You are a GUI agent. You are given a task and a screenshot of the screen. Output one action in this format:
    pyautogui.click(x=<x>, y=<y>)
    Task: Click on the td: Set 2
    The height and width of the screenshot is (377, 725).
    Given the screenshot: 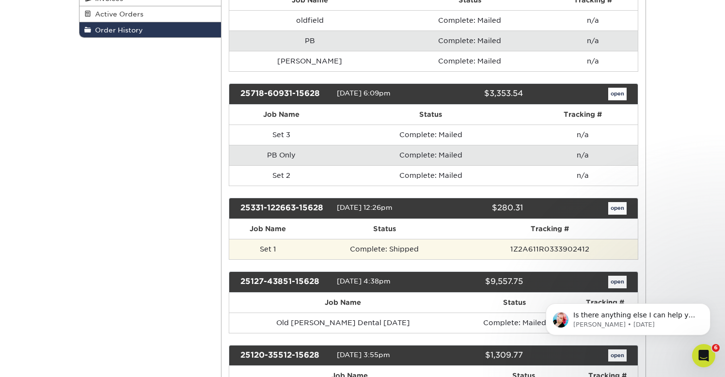 What is the action you would take?
    pyautogui.click(x=282, y=175)
    